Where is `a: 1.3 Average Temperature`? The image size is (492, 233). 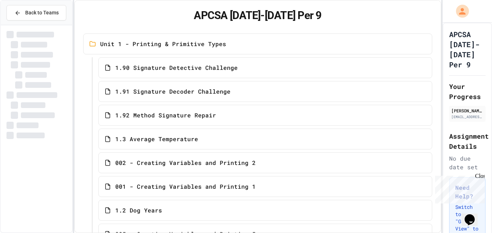
a: 1.3 Average Temperature is located at coordinates (265, 139).